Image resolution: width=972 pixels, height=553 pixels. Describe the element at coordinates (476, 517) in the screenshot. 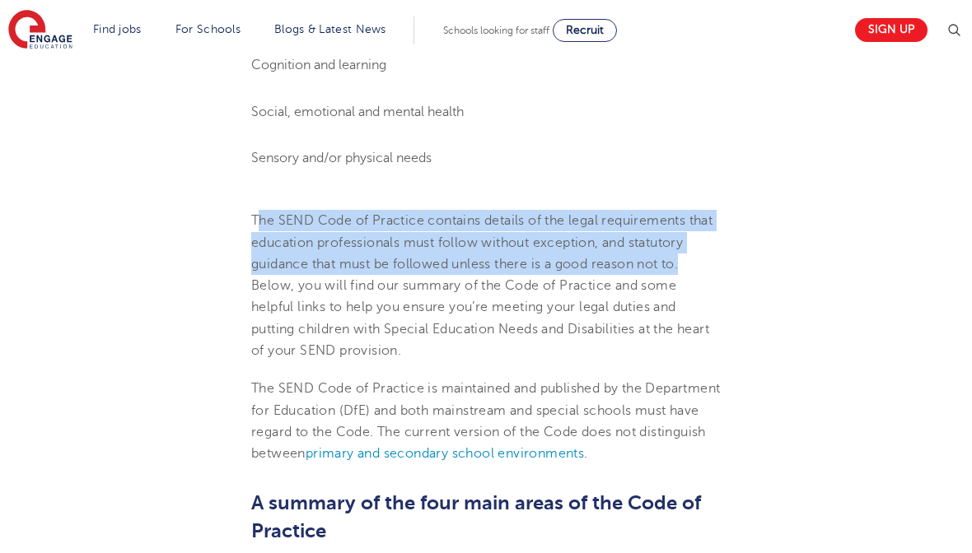

I see `span: A summary of the four main areas of the Code of Practice` at that location.